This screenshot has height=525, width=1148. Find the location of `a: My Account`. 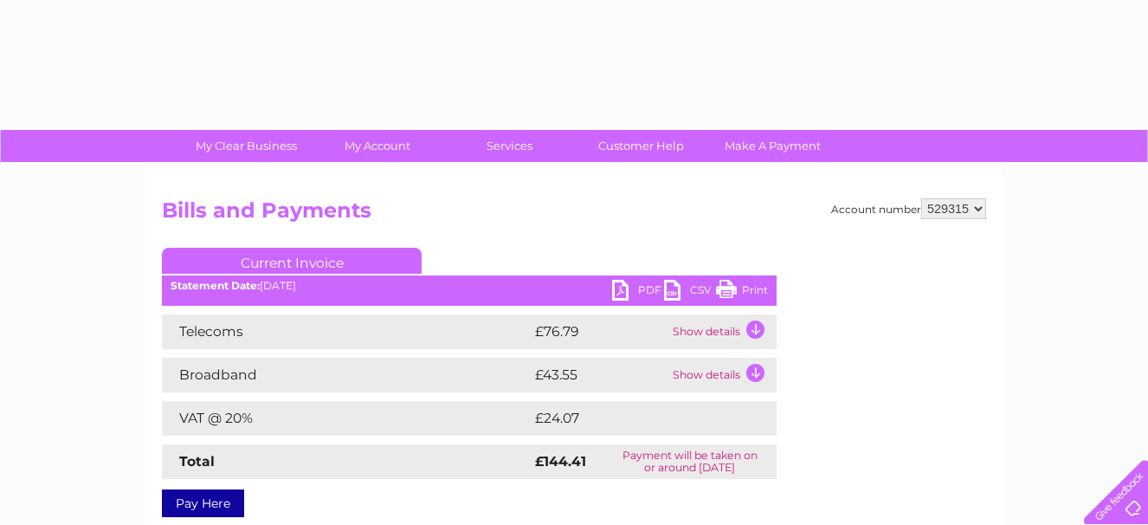

a: My Account is located at coordinates (377, 145).